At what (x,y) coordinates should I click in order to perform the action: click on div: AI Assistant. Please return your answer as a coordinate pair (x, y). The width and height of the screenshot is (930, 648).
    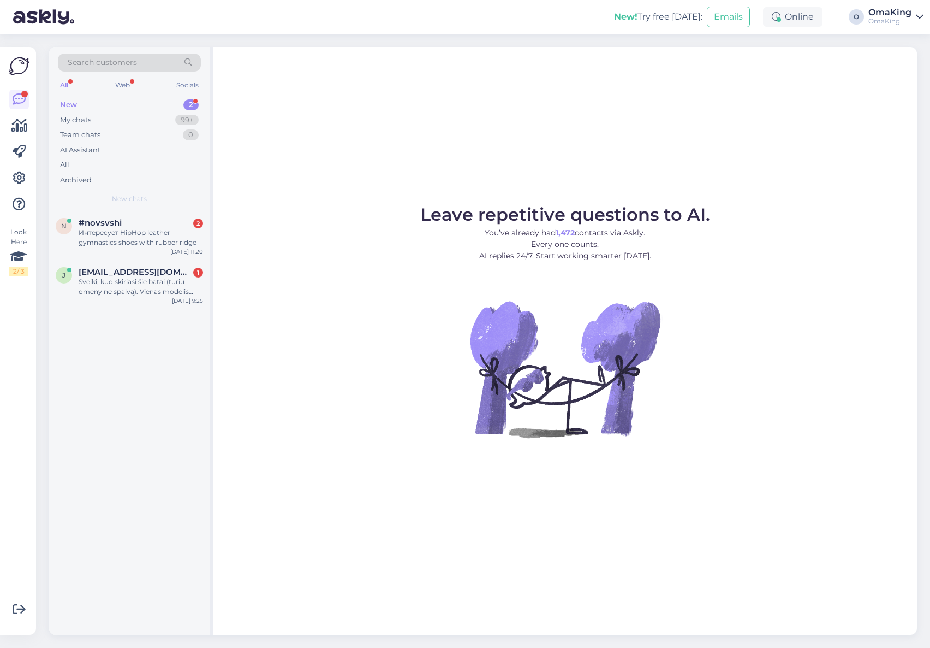
    Looking at the image, I should click on (80, 150).